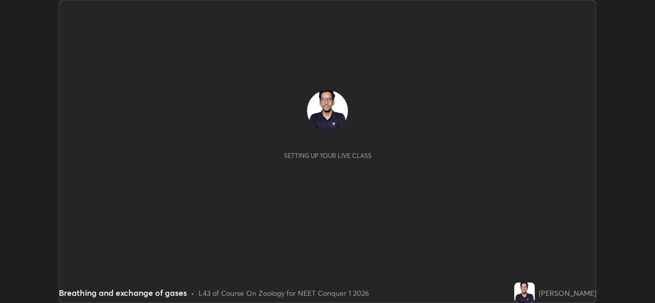  Describe the element at coordinates (328, 155) in the screenshot. I see `div: Setting up your live class` at that location.